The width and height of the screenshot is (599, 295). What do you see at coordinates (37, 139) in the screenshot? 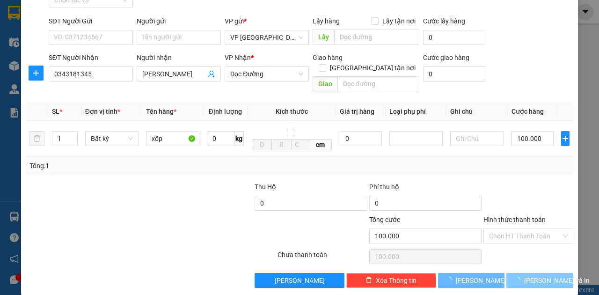
I see `button: delete` at bounding box center [37, 139].